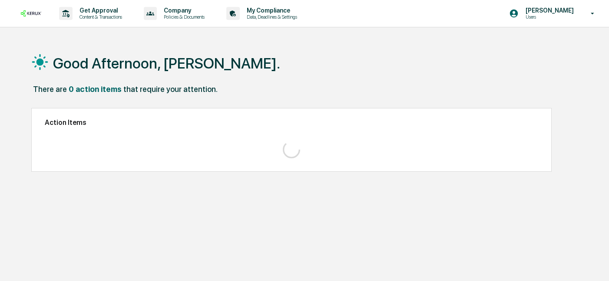  What do you see at coordinates (31, 13) in the screenshot?
I see `img: logo` at bounding box center [31, 13].